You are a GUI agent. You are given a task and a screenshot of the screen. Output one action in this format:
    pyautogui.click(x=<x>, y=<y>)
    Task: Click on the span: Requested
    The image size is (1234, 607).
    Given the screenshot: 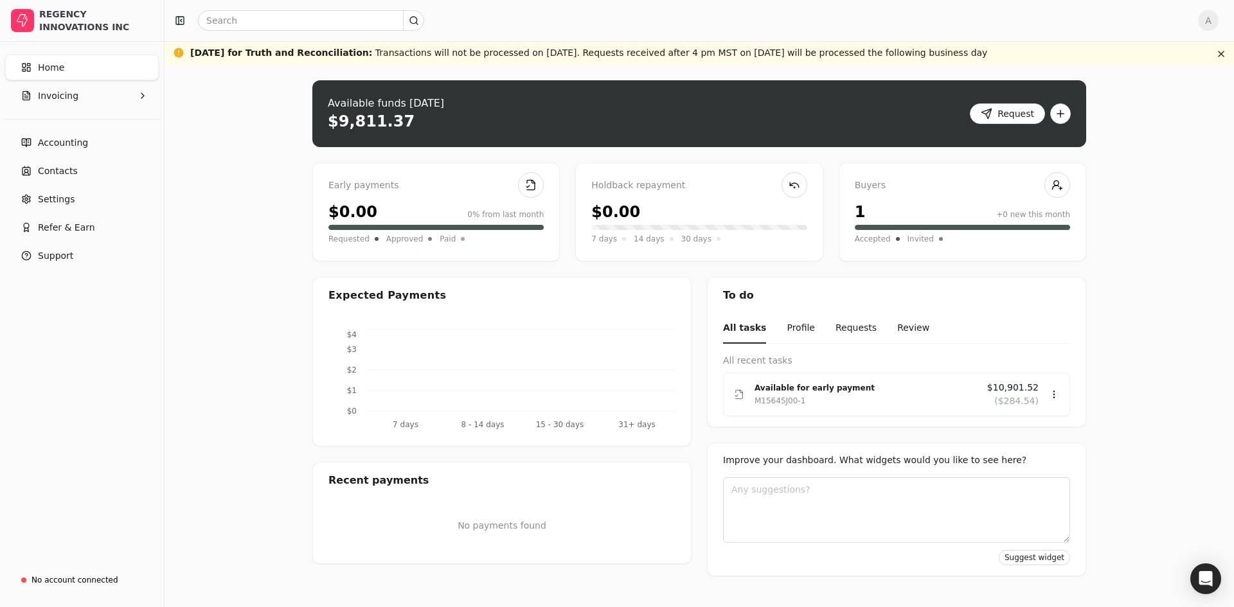 What is the action you would take?
    pyautogui.click(x=349, y=239)
    